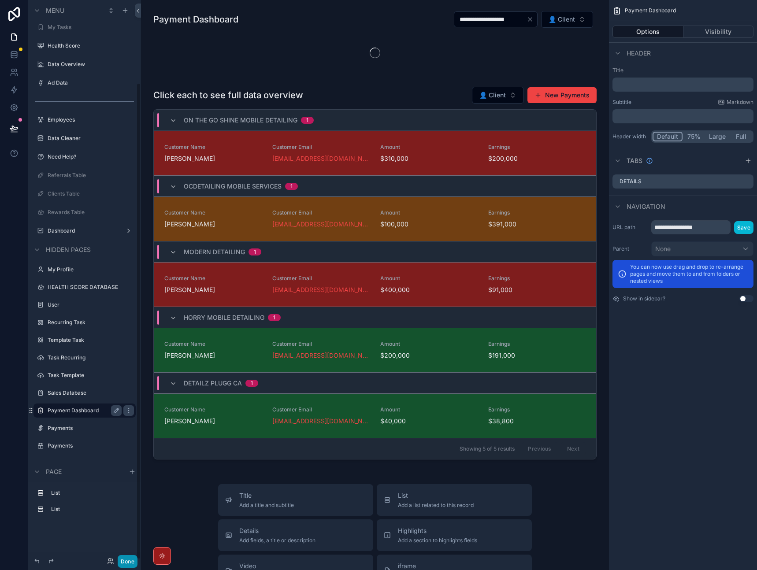  What do you see at coordinates (267, 506) in the screenshot?
I see `span: Add a title and subtitle` at bounding box center [267, 506].